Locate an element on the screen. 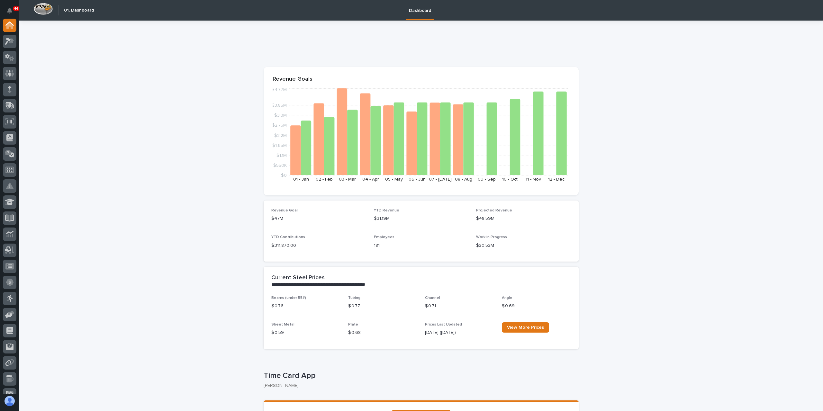 The width and height of the screenshot is (823, 411). text: 08 - Aug is located at coordinates (464, 179).